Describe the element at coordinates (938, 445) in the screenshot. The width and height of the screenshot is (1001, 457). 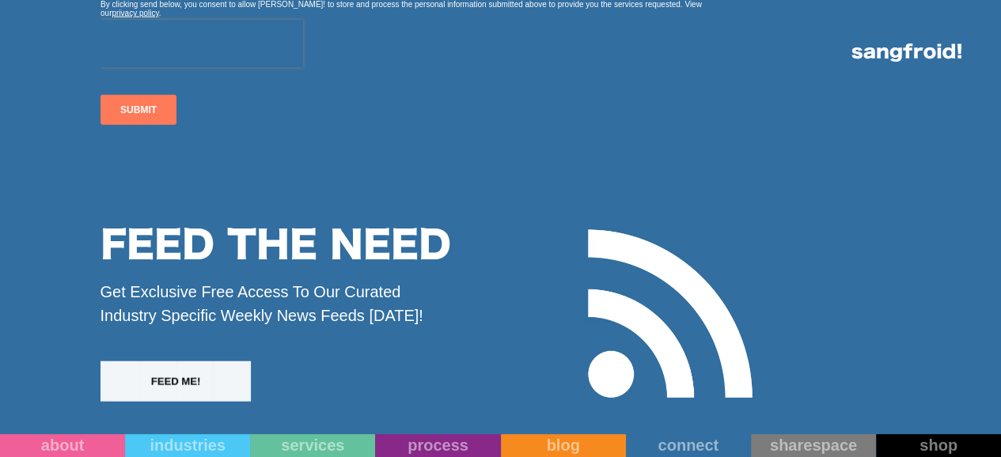
I see `div: shop` at that location.